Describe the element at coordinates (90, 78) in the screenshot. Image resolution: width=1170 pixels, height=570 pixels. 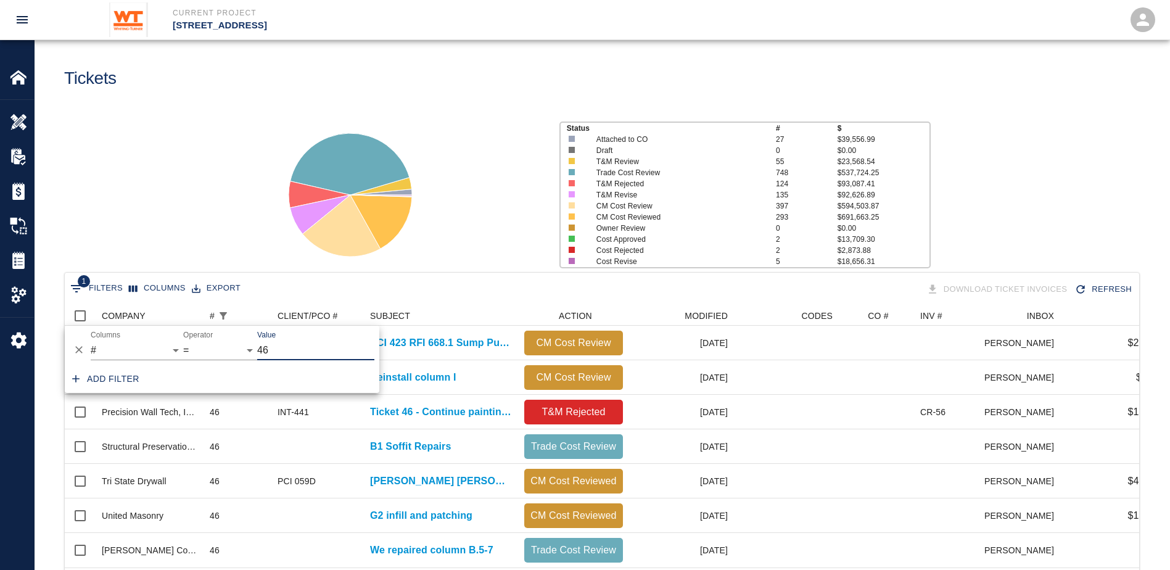
I see `h1: Tickets` at that location.